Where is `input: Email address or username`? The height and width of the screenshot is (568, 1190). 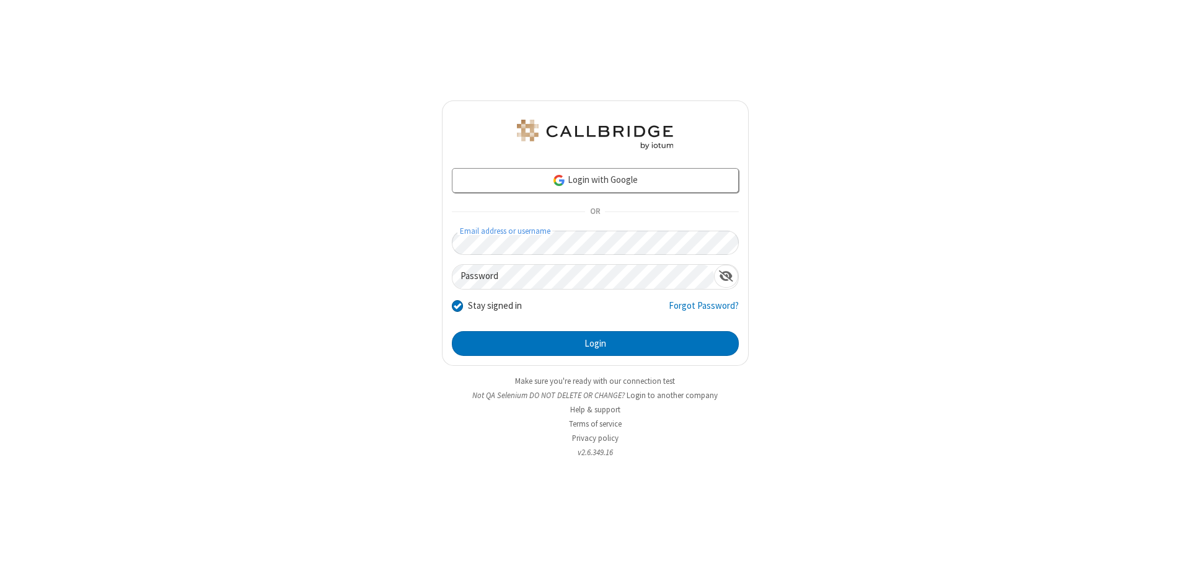 input: Email address or username is located at coordinates (595, 242).